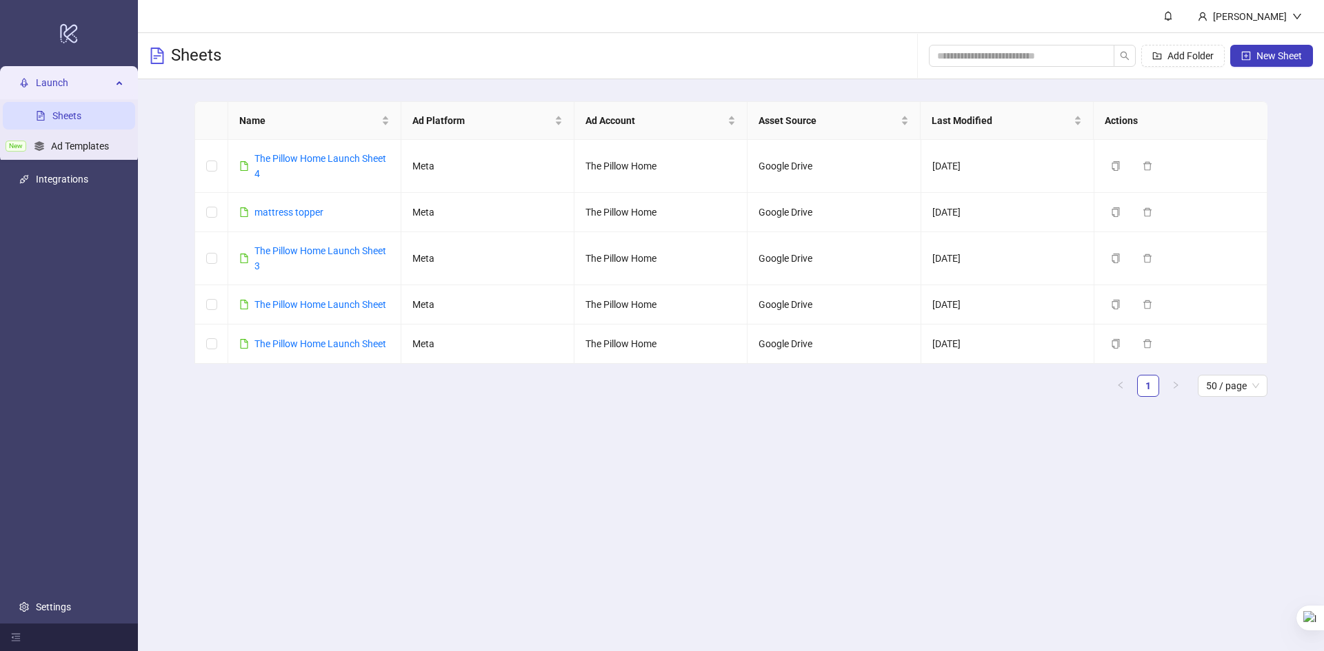 This screenshot has width=1324, height=651. I want to click on button: New Sheet, so click(1271, 56).